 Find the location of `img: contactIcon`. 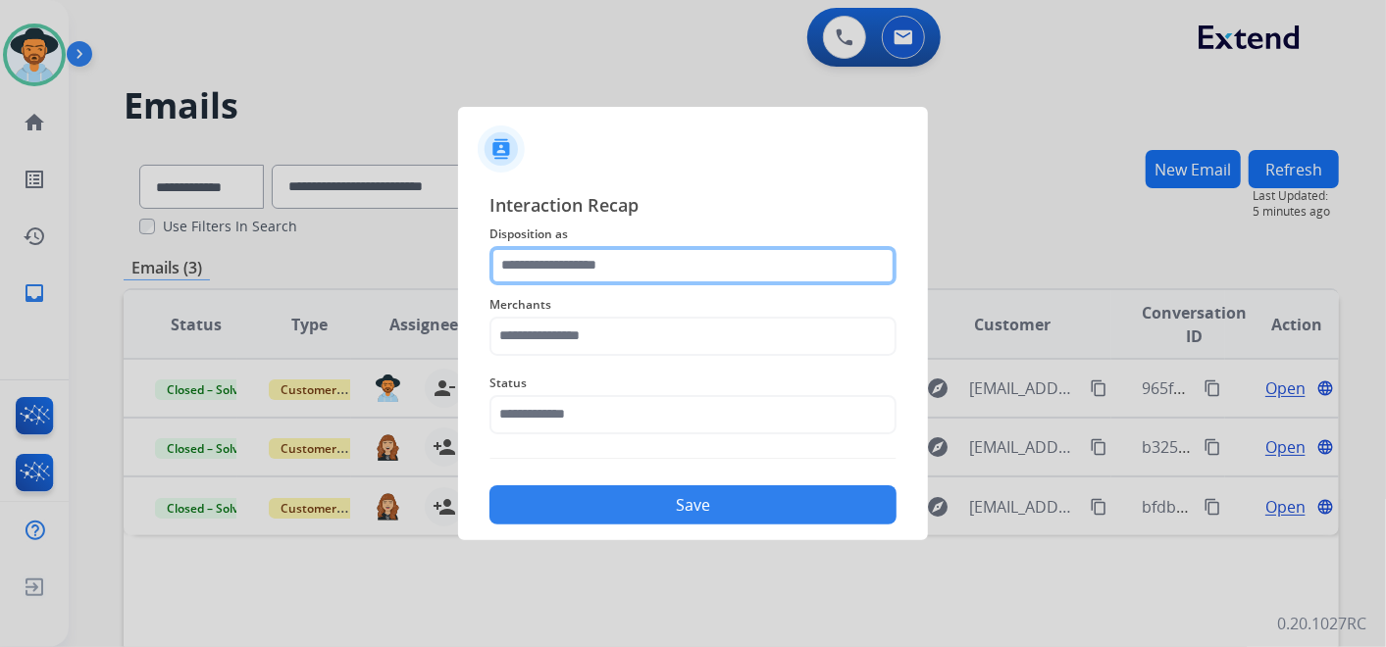

img: contactIcon is located at coordinates (501, 149).